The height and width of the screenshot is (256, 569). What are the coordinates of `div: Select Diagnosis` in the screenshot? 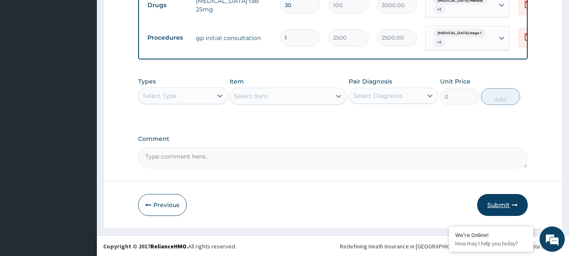 It's located at (378, 96).